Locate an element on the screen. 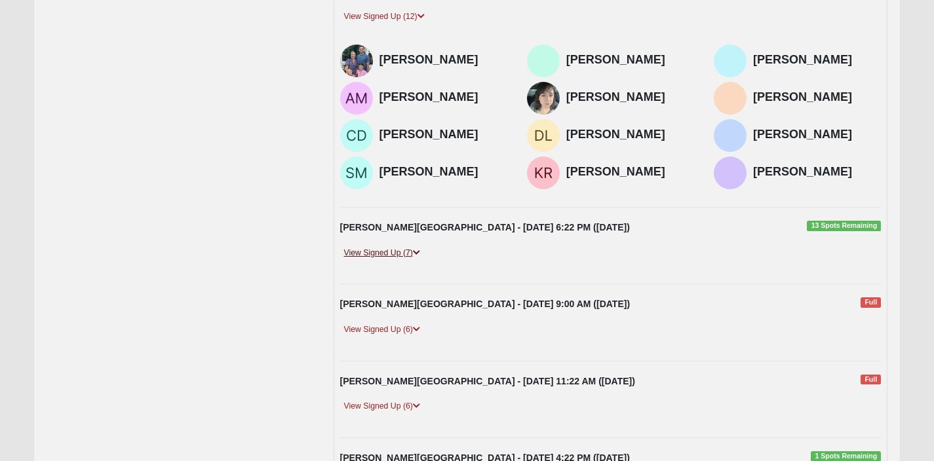  img: Santy Giraldo is located at coordinates (730, 173).